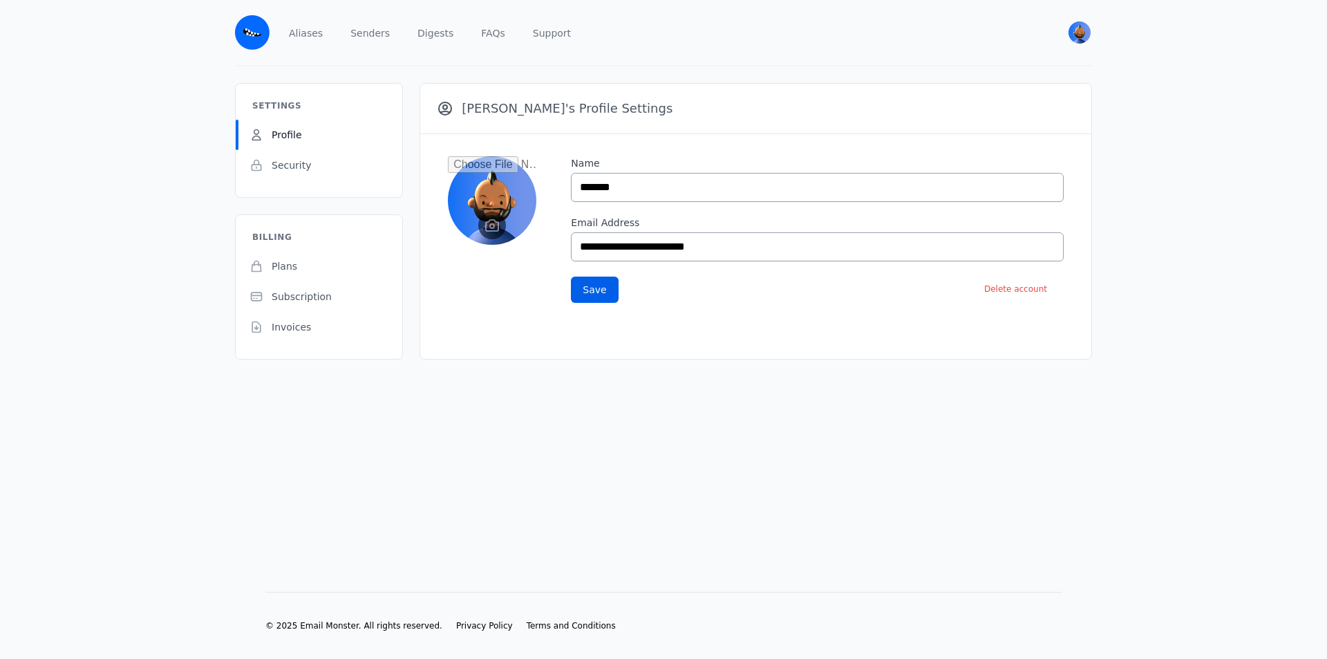 The image size is (1327, 659). I want to click on span: Subscription, so click(301, 297).